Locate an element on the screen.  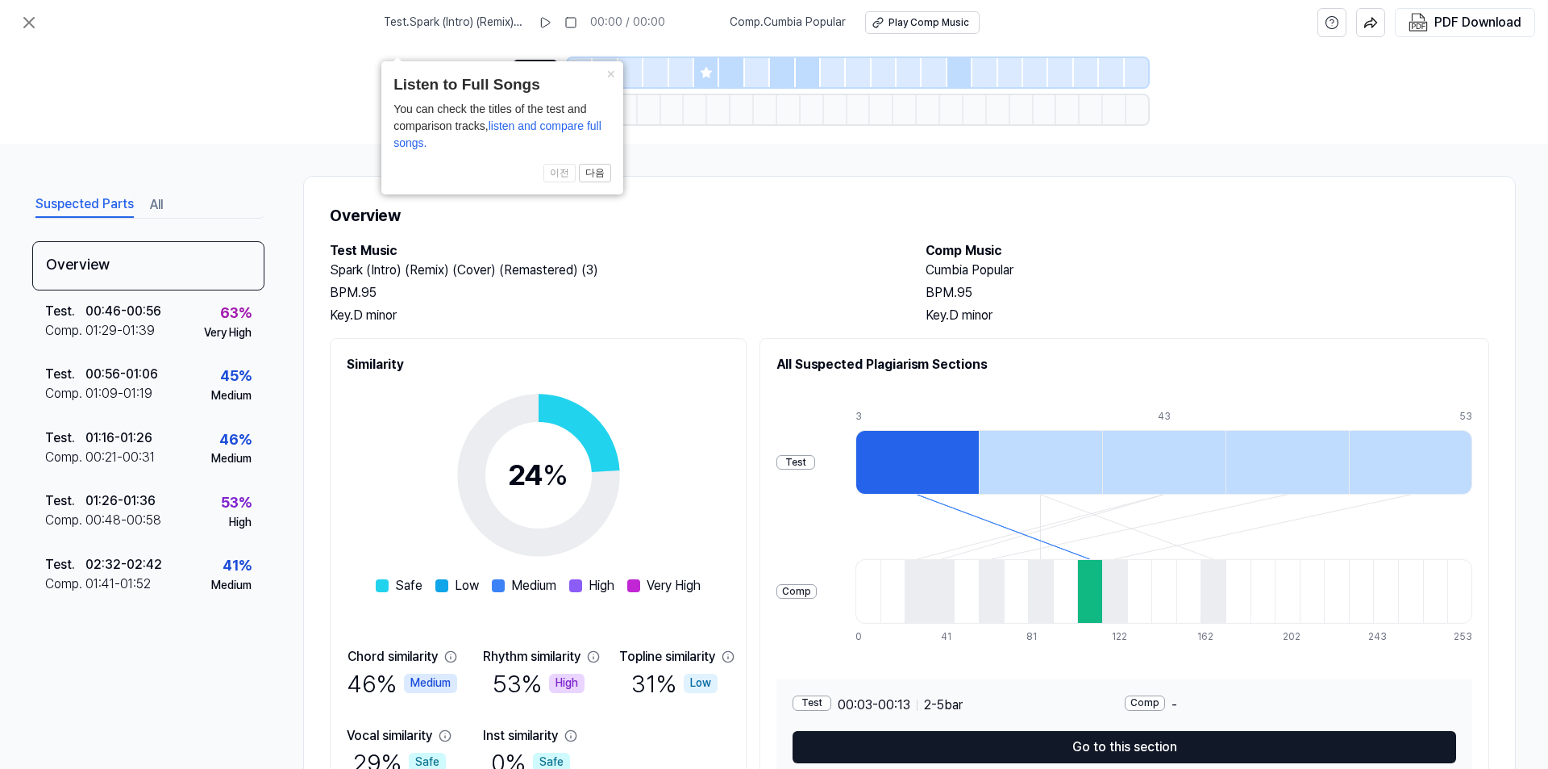
span: Comp . Cumbia Popular is located at coordinates (788, 23).